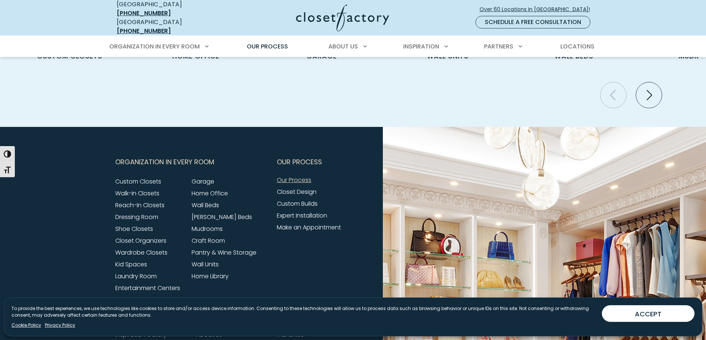  Describe the element at coordinates (302, 216) in the screenshot. I see `a: Expert Installation` at that location.